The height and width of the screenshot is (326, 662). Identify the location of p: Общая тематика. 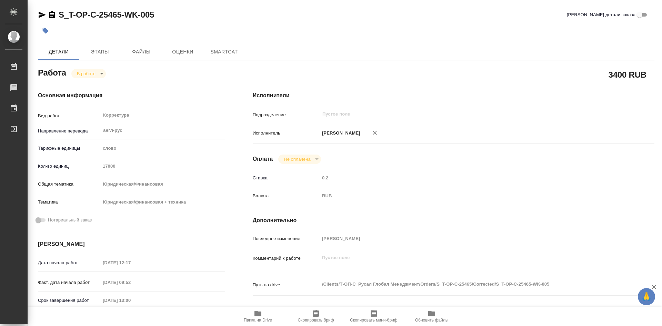
(69, 184).